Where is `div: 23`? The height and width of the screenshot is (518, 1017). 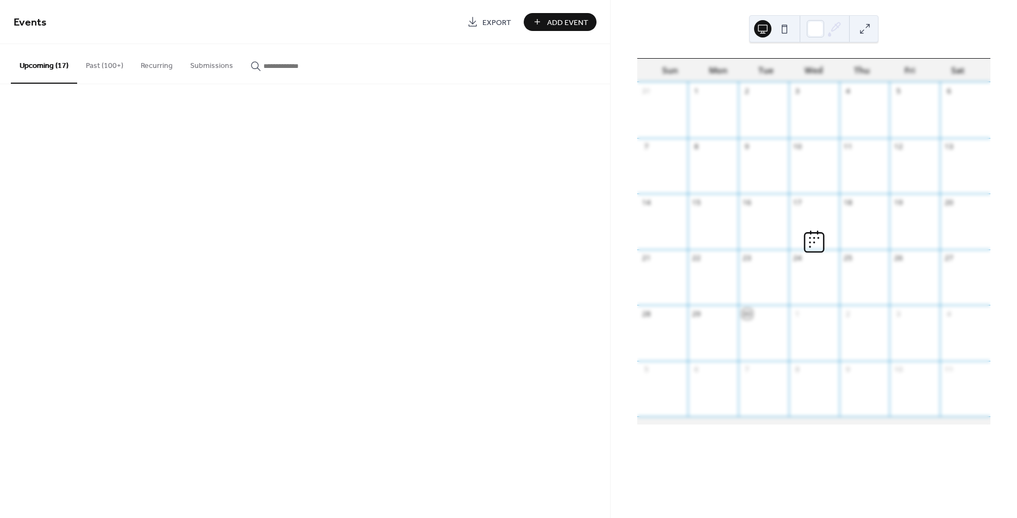
div: 23 is located at coordinates (747, 258).